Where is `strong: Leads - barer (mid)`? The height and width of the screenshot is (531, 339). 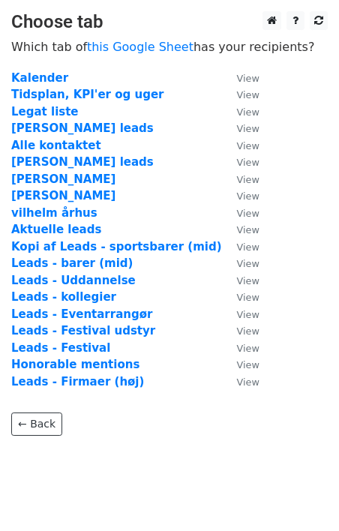
strong: Leads - barer (mid) is located at coordinates (72, 263).